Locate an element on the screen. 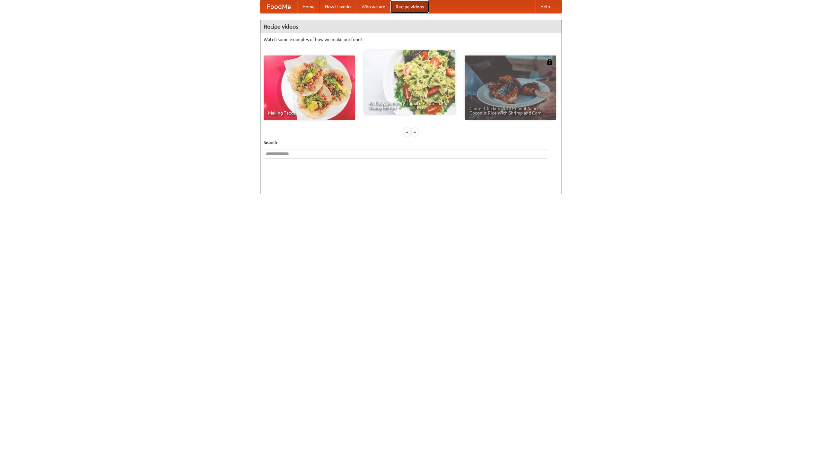 The width and height of the screenshot is (822, 454). h4: Recipe videos is located at coordinates (411, 27).